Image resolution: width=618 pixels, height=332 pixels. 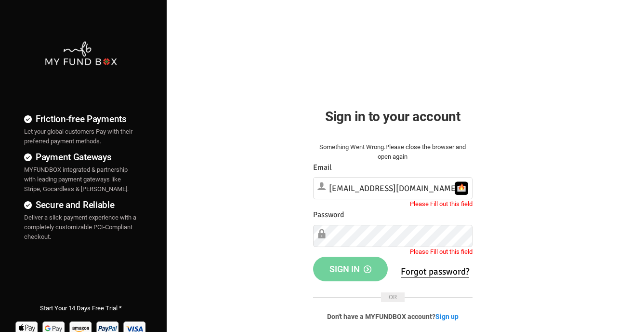 What do you see at coordinates (447, 316) in the screenshot?
I see `a: Sign up` at bounding box center [447, 316].